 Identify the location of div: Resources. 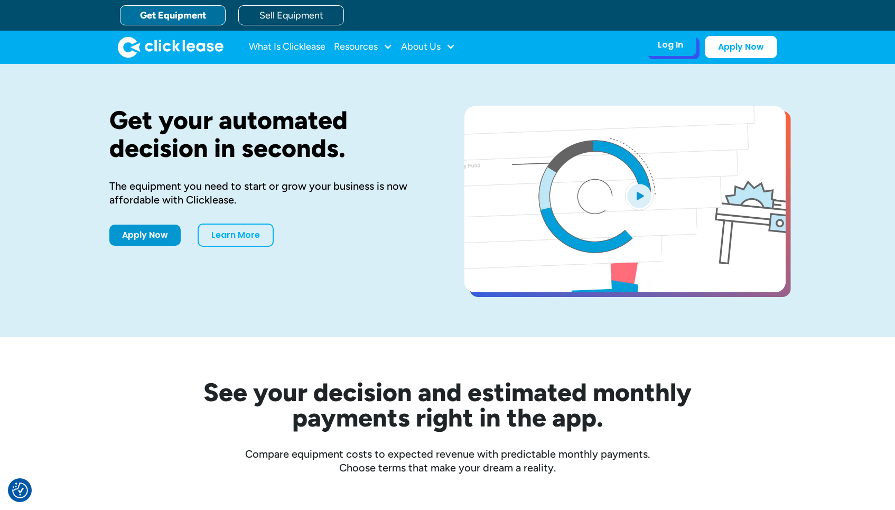
(363, 47).